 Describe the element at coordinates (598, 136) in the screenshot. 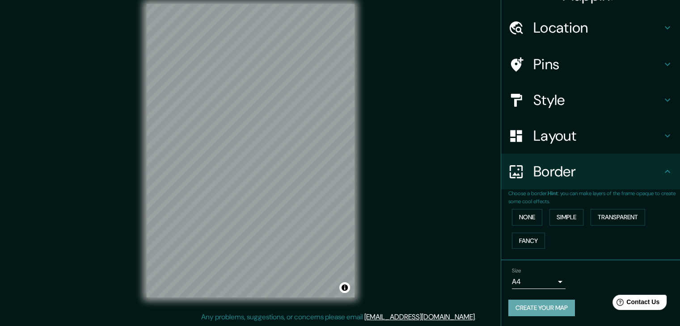

I see `h4: Layout` at that location.